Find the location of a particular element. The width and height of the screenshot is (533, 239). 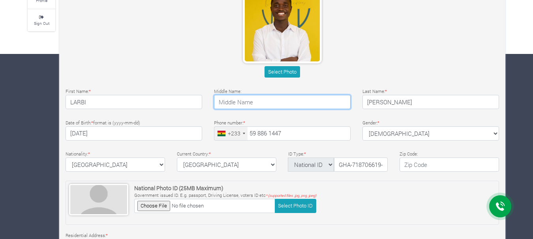

label: Residential Address: is located at coordinates (86, 236).